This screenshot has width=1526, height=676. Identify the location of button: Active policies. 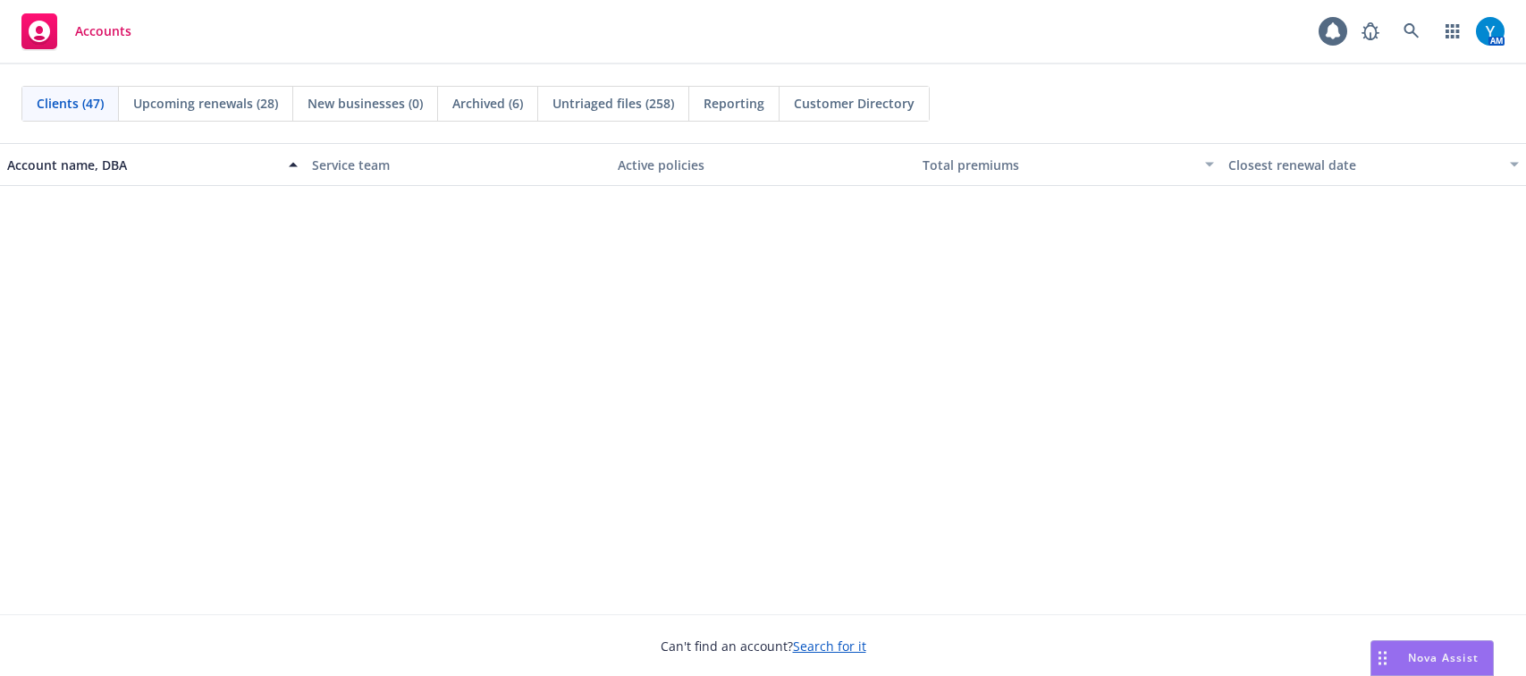
(762, 164).